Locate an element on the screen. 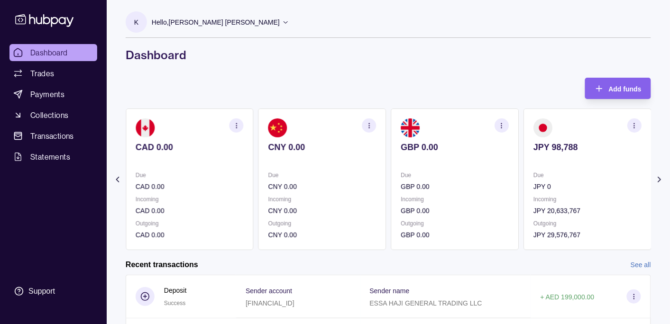 Image resolution: width=670 pixels, height=324 pixels. p: K is located at coordinates (136, 22).